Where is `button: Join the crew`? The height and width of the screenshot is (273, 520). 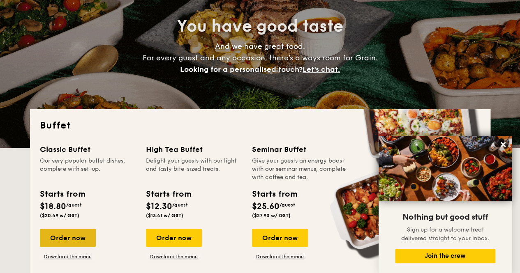
button: Join the crew is located at coordinates (445, 256).